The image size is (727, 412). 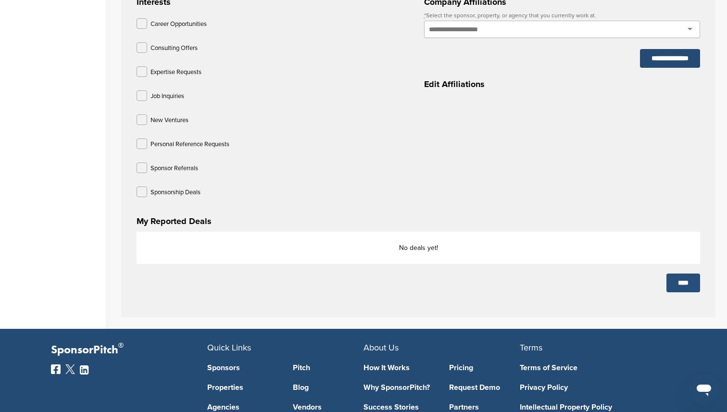 What do you see at coordinates (243, 368) in the screenshot?
I see `a: Sponsors` at bounding box center [243, 368].